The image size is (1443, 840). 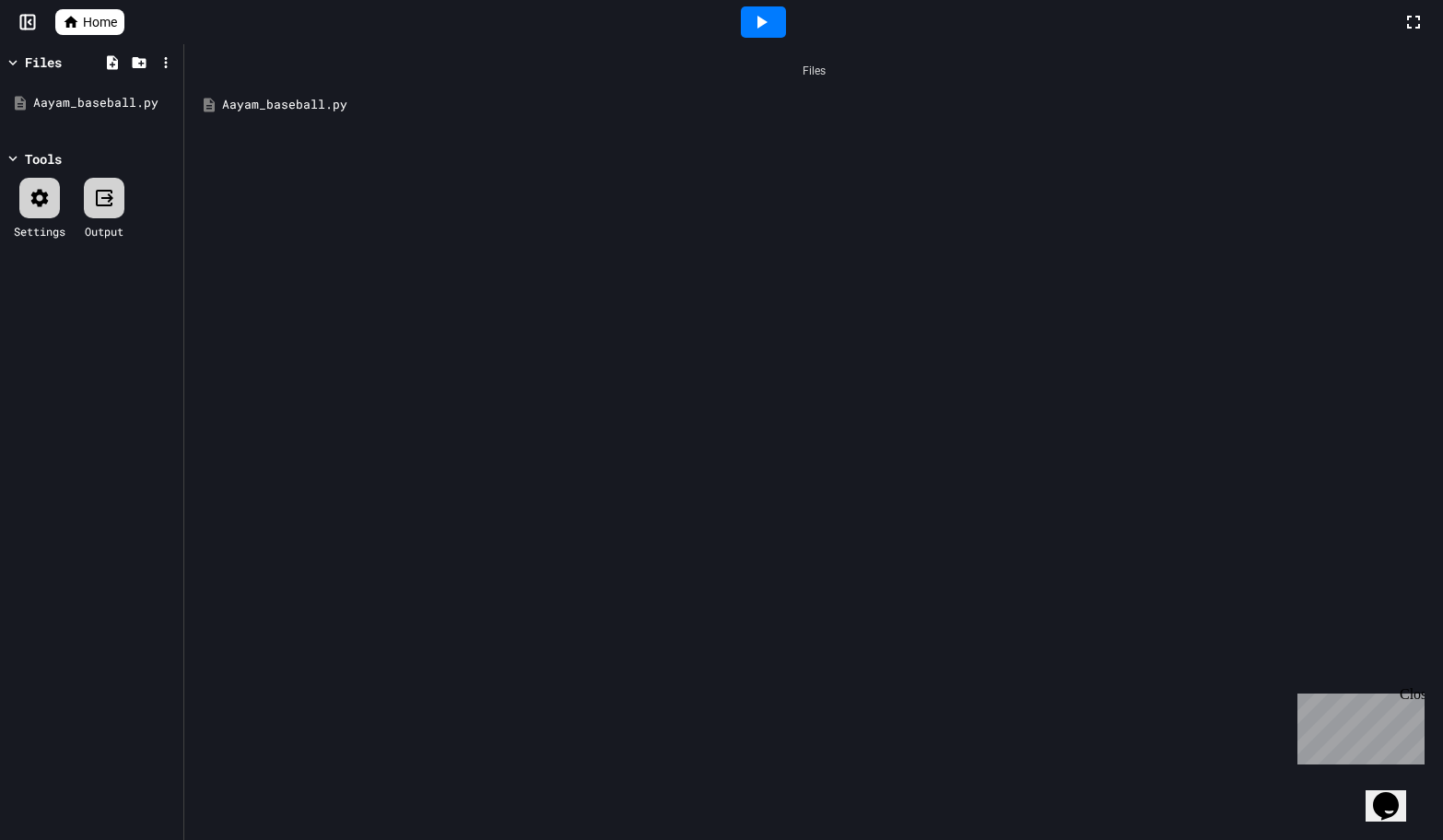 I want to click on div: Settings, so click(x=39, y=231).